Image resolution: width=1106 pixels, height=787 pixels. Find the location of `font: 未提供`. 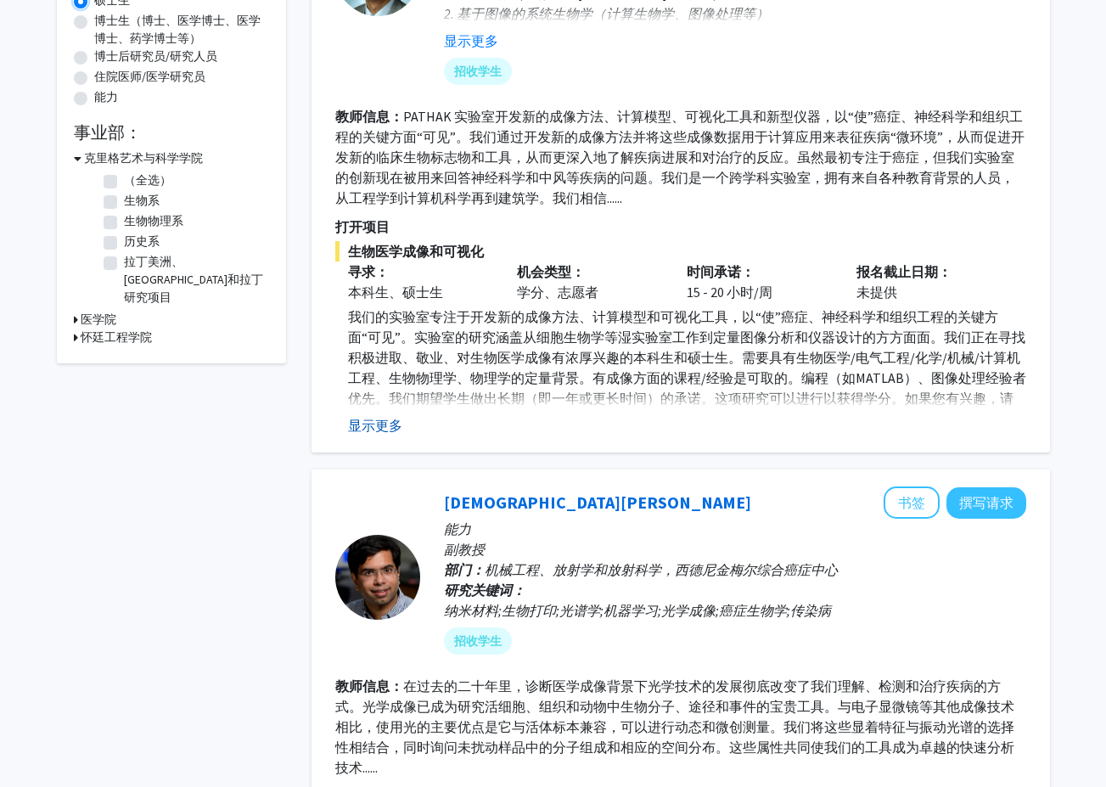

font: 未提供 is located at coordinates (877, 292).